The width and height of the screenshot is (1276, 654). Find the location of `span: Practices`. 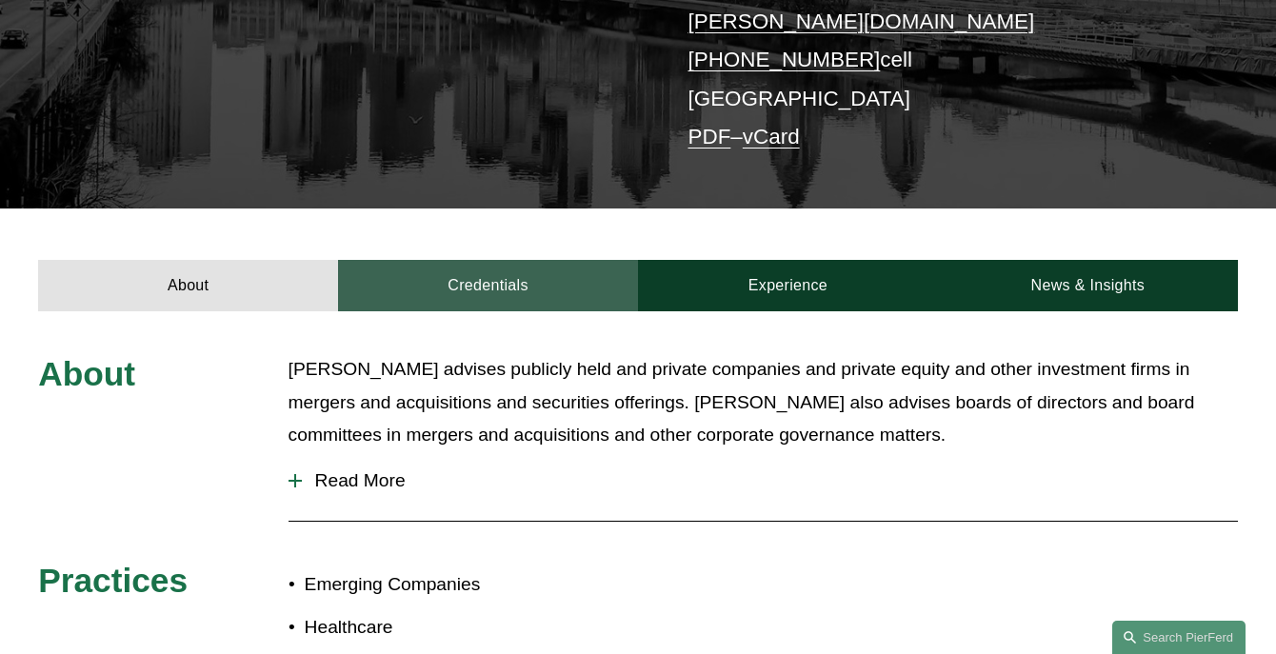

span: Practices is located at coordinates (112, 580).